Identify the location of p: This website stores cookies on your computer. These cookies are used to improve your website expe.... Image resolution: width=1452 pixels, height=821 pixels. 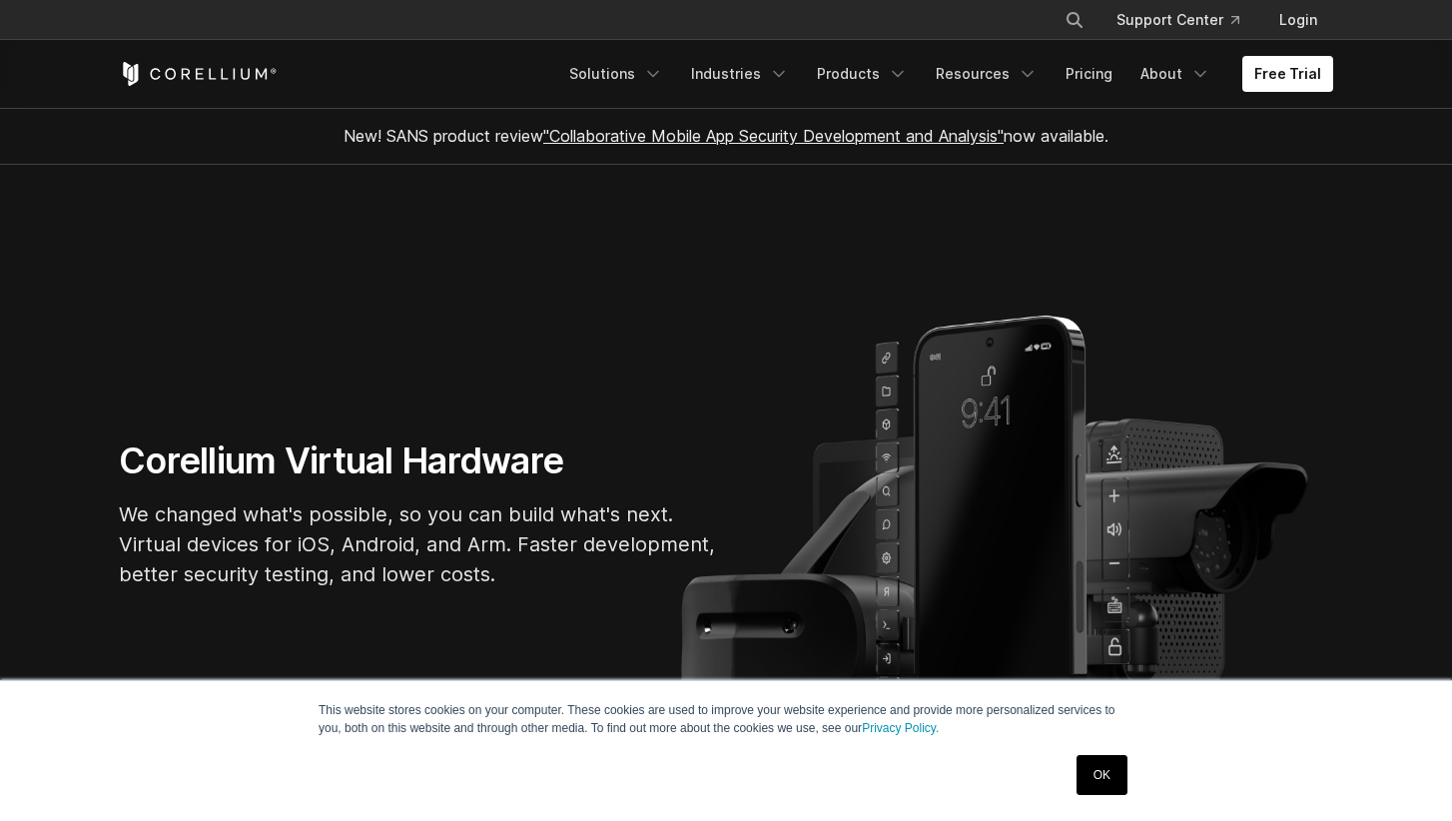
(726, 719).